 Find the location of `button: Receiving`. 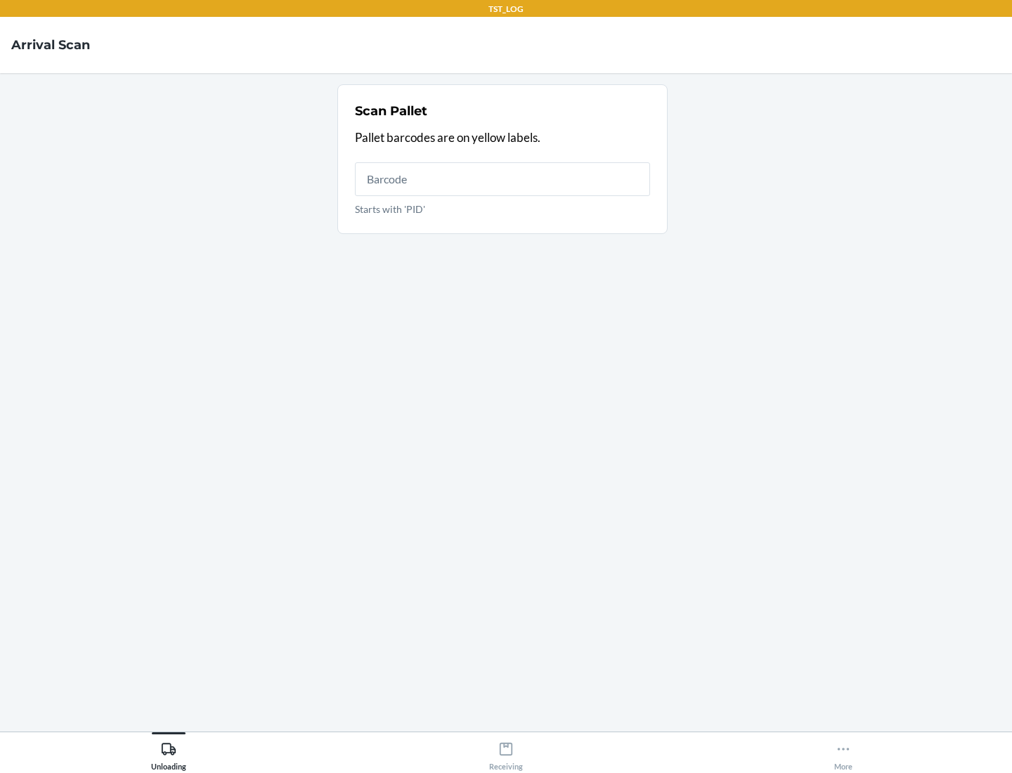

button: Receiving is located at coordinates (506, 751).